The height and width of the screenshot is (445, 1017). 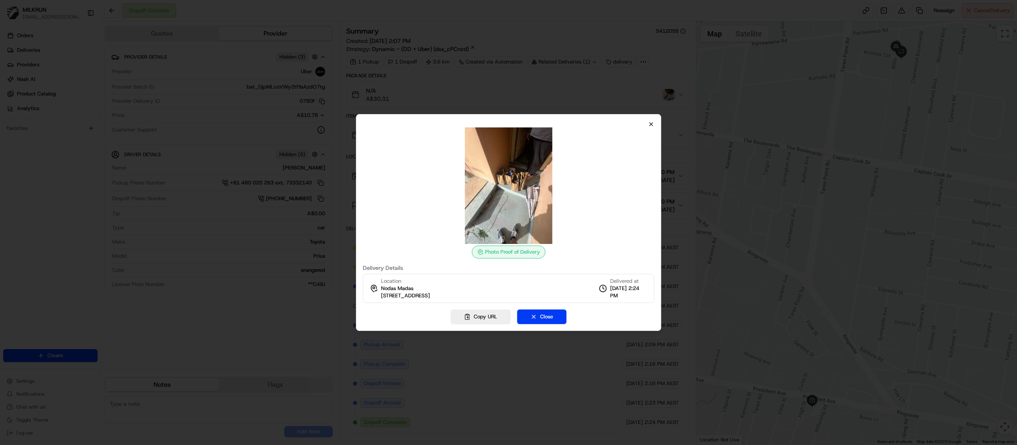 I want to click on label: Delivery Details, so click(x=508, y=268).